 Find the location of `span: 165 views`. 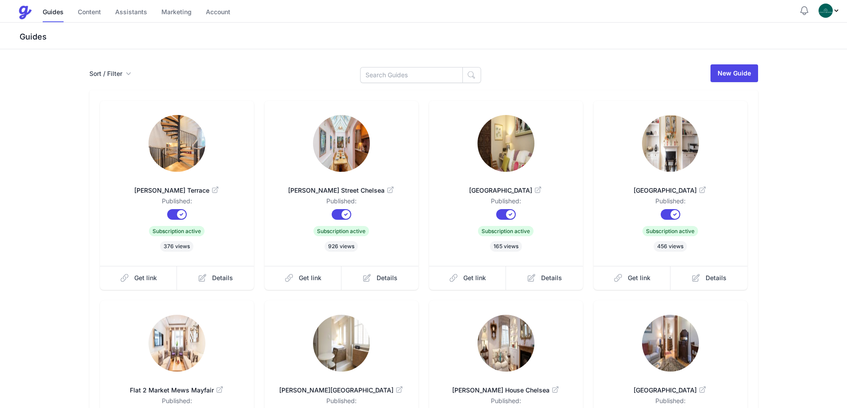

span: 165 views is located at coordinates (506, 247).